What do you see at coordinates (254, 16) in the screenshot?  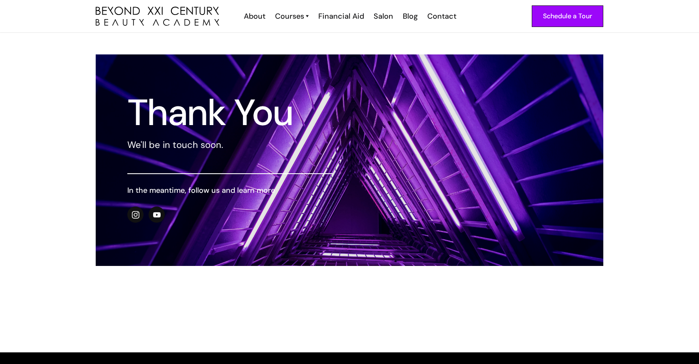 I see `a: About` at bounding box center [254, 16].